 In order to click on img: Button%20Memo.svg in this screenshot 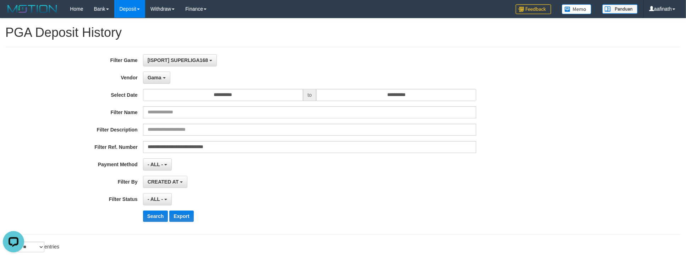, I will do `click(576, 9)`.